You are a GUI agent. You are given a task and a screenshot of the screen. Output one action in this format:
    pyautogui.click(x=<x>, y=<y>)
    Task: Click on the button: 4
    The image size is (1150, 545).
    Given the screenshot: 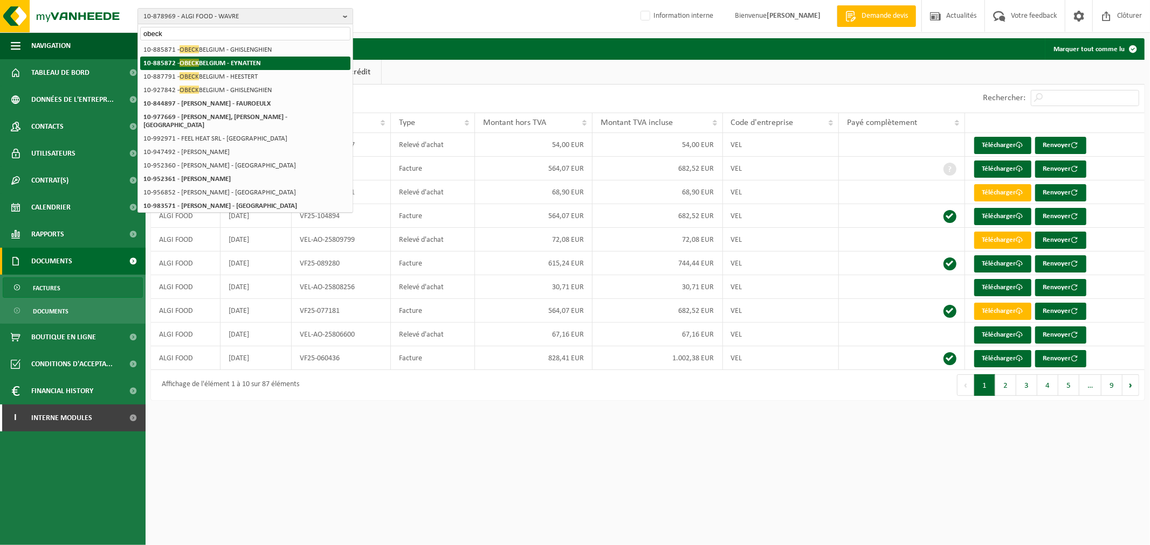 What is the action you would take?
    pyautogui.click(x=1047, y=385)
    